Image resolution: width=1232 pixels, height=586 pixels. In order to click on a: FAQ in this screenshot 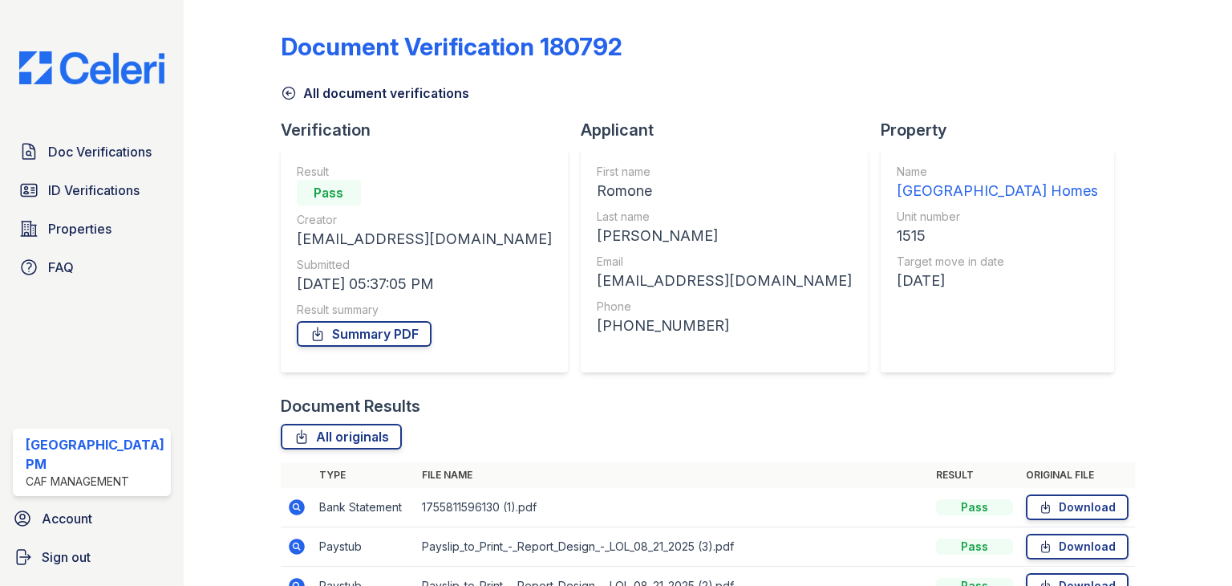, I will do `click(91, 267)`.